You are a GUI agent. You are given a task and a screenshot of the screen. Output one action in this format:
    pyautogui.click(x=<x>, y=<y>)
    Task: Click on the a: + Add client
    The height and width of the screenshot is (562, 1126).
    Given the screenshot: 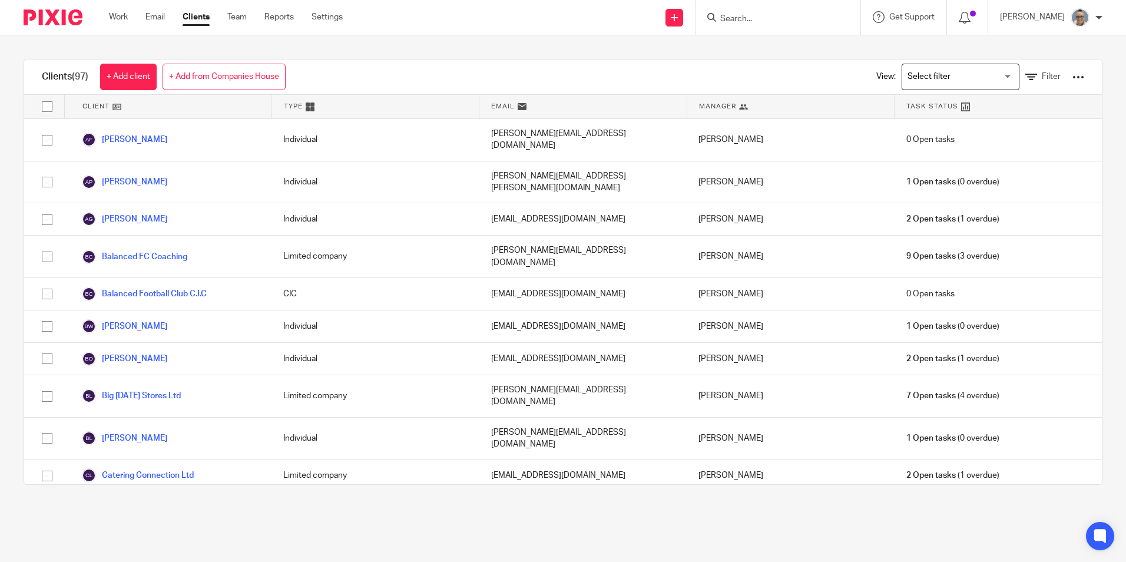 What is the action you would take?
    pyautogui.click(x=128, y=77)
    